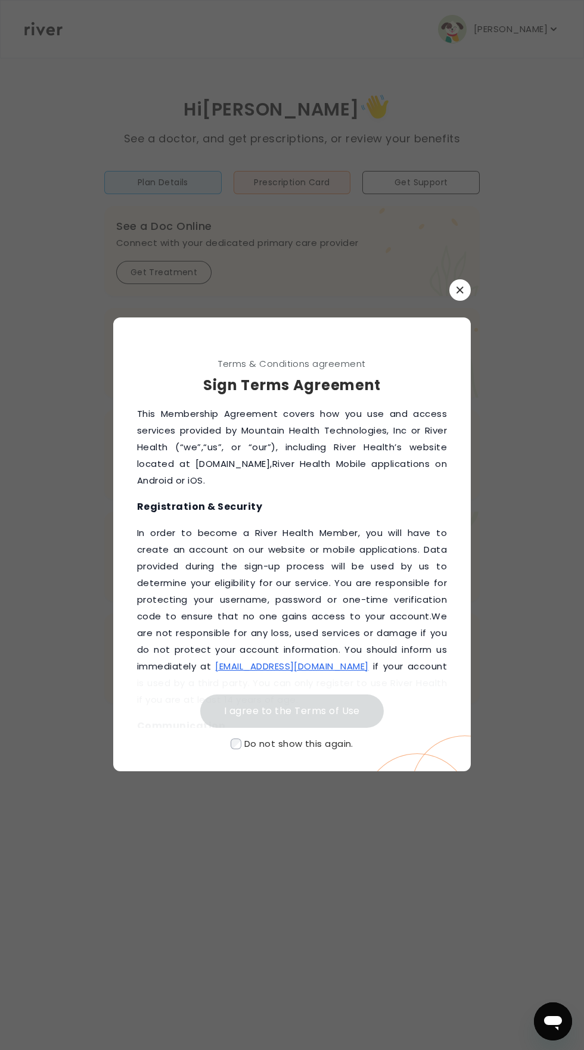 Image resolution: width=584 pixels, height=1050 pixels. I want to click on p: This Membership Agreement covers how you use and access services provided by Mountain Health Tech..., so click(292, 447).